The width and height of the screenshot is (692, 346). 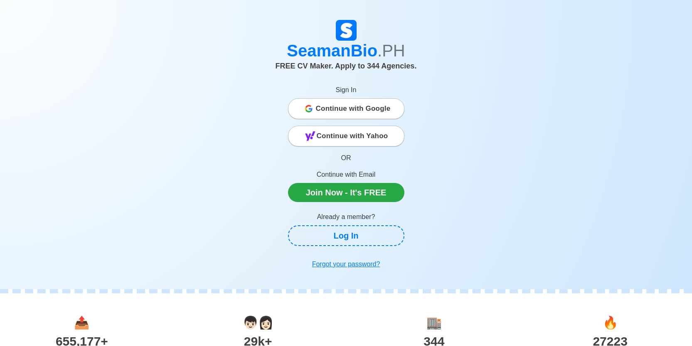 What do you see at coordinates (346, 265) in the screenshot?
I see `a: Forgot your password?` at bounding box center [346, 265].